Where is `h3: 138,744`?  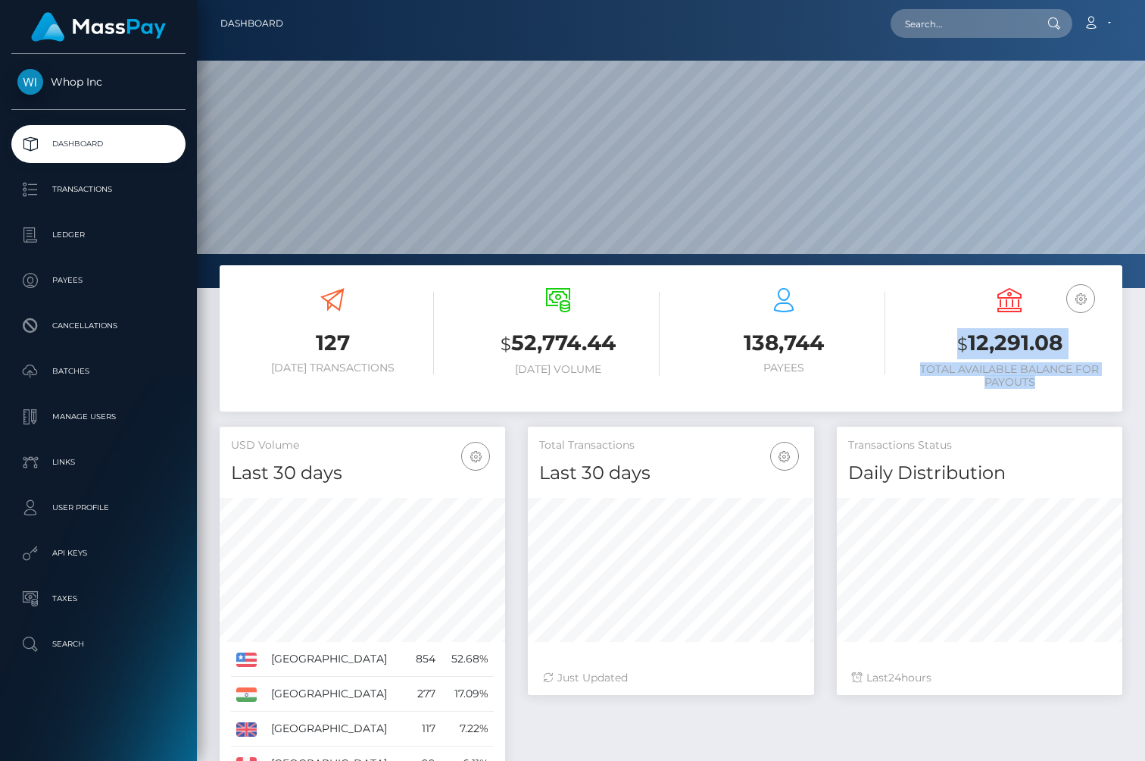
h3: 138,744 is located at coordinates (784, 342).